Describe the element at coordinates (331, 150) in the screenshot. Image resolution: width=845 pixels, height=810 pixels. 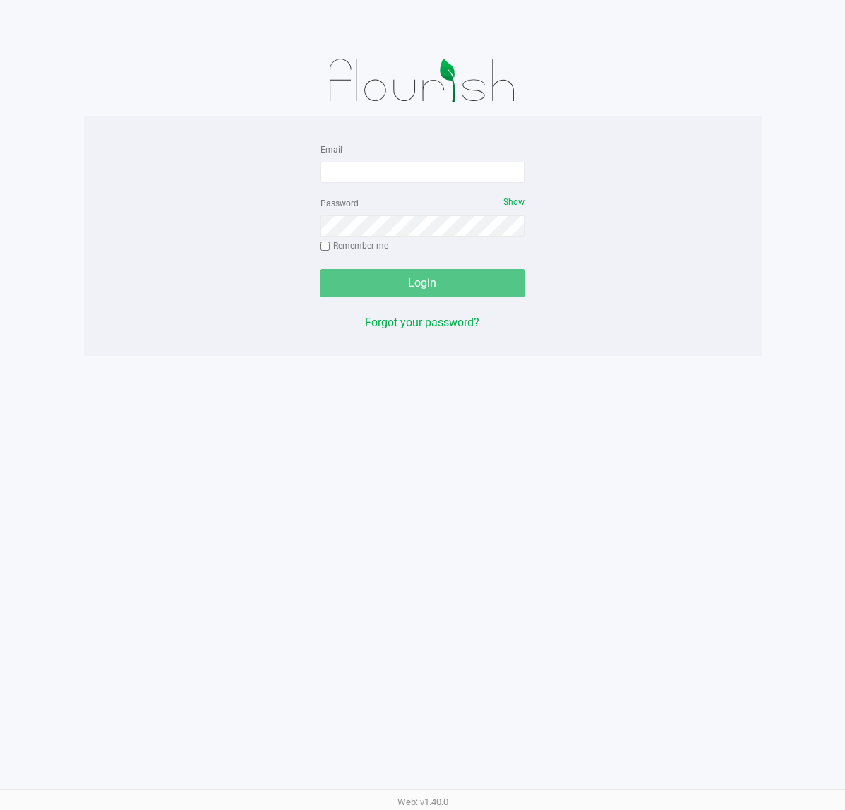
I see `label: Email` at that location.